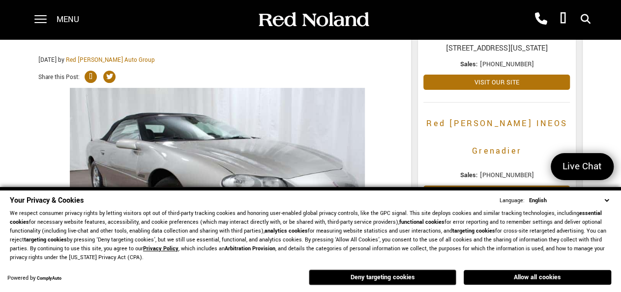 This screenshot has height=292, width=621. Describe the element at coordinates (582, 167) in the screenshot. I see `span: Live Chat` at that location.